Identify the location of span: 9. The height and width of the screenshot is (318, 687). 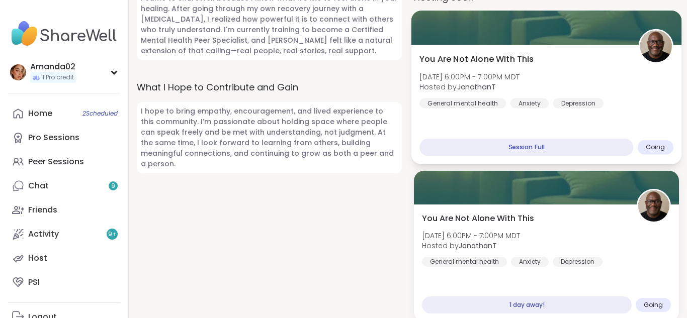
(113, 186).